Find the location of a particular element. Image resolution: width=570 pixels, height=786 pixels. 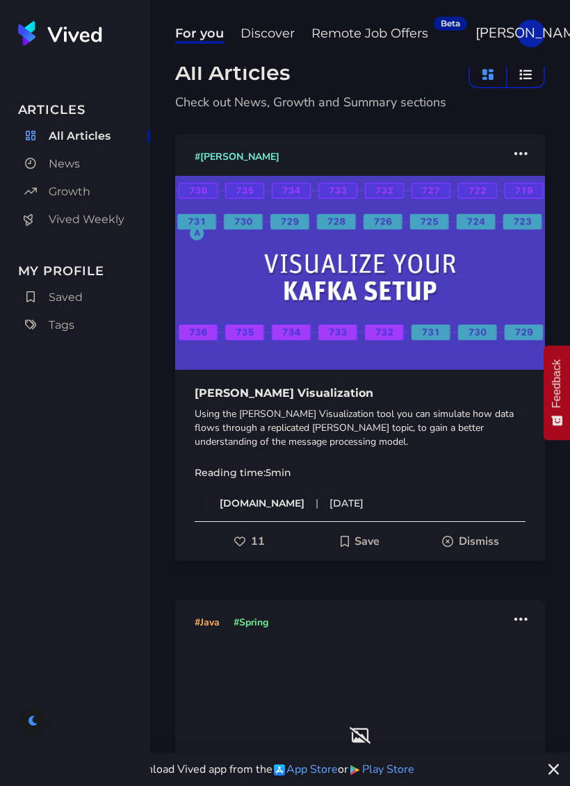

div: Beta is located at coordinates (450, 24).